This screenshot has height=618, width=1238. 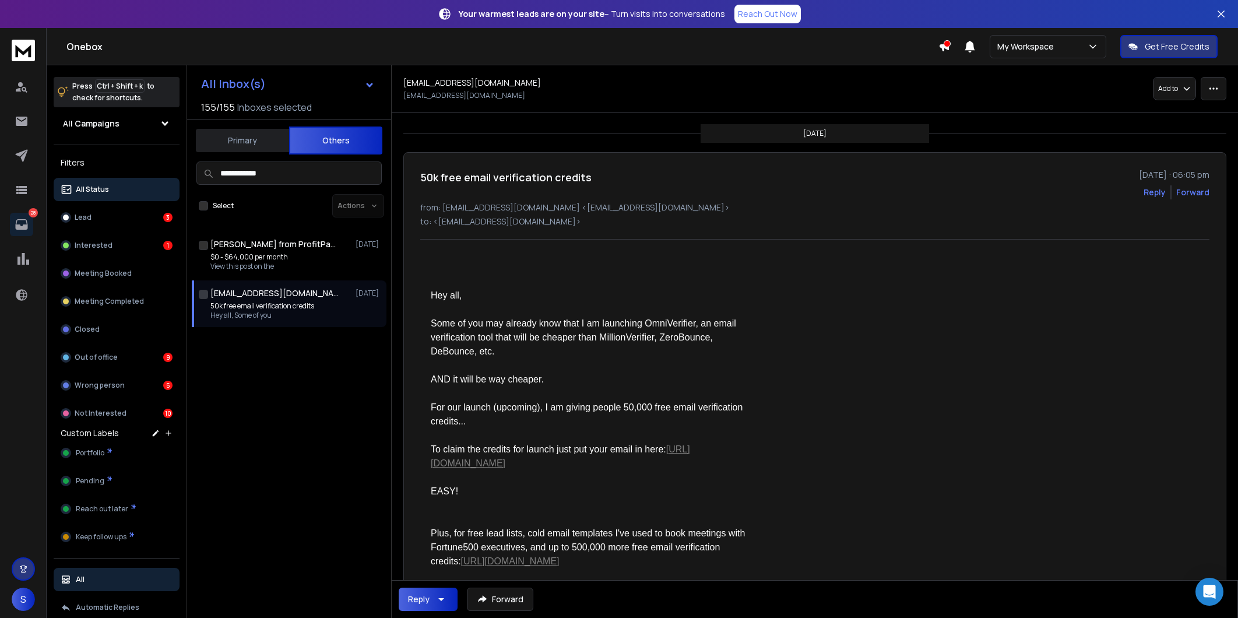 What do you see at coordinates (506, 177) in the screenshot?
I see `h1: 50k free email verification credits` at bounding box center [506, 177].